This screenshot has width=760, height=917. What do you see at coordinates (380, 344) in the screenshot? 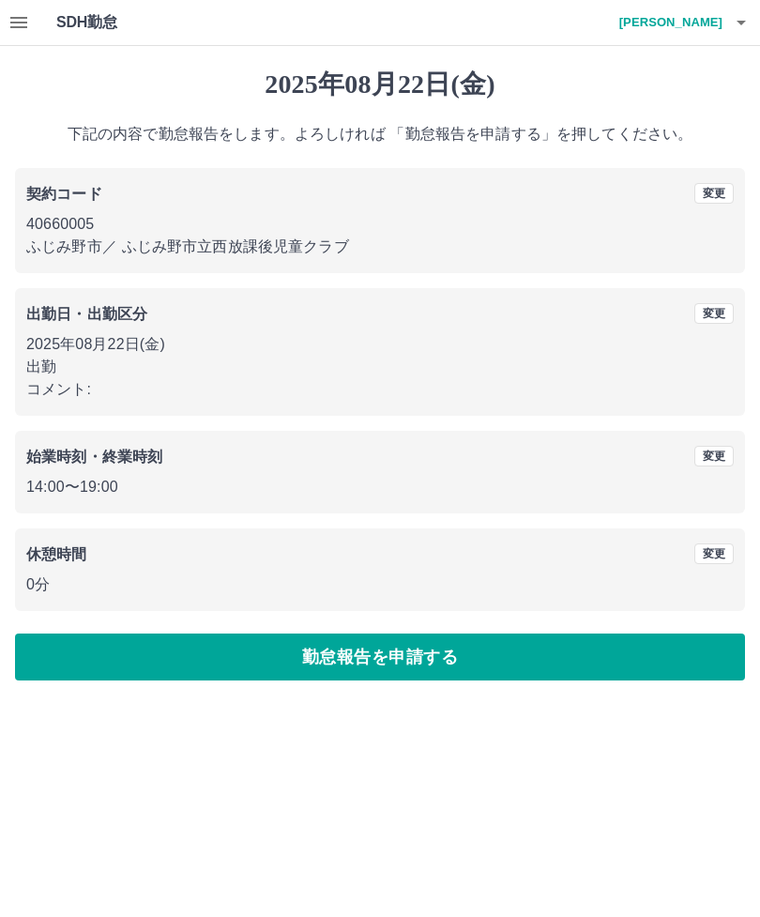
I see `p: 2025年08月22日(金)` at bounding box center [380, 344].